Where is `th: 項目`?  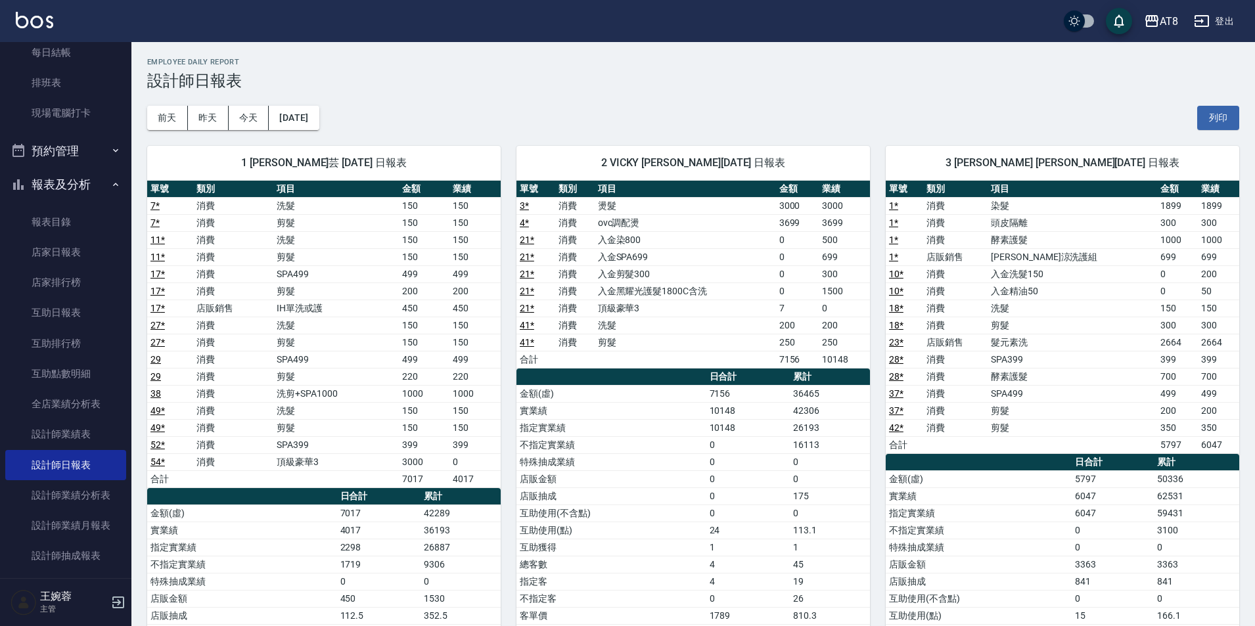 th: 項目 is located at coordinates (336, 189).